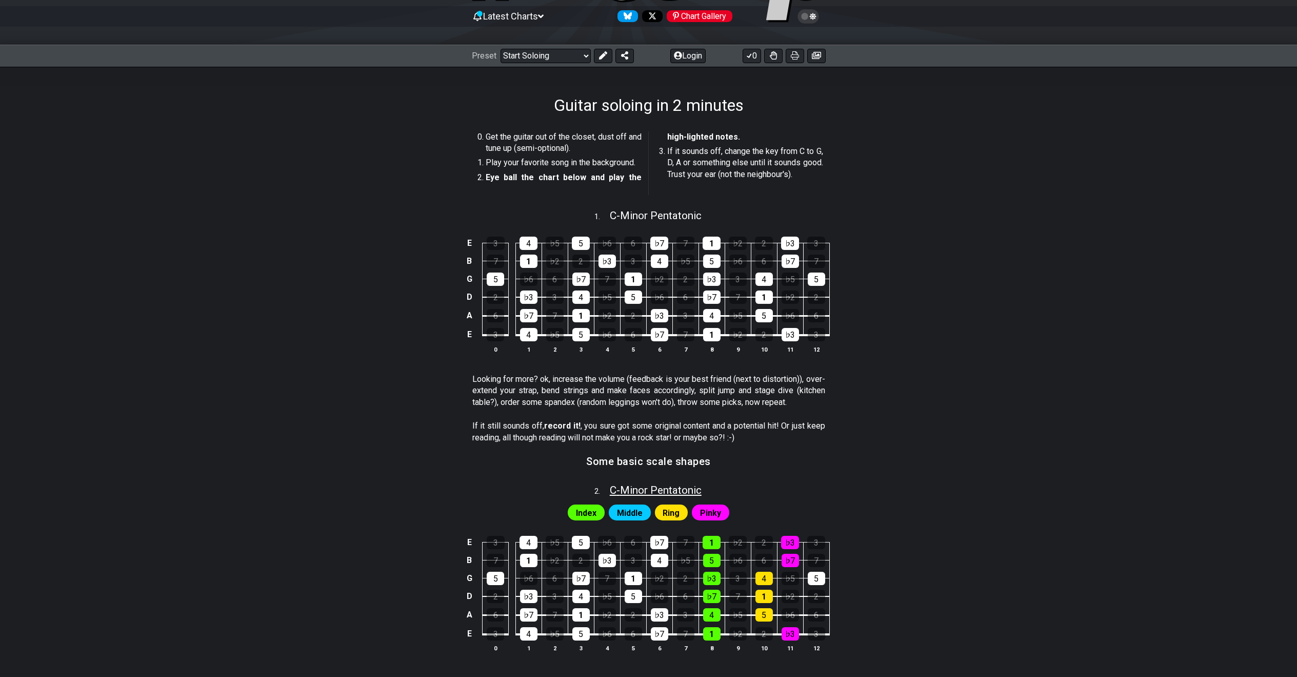  What do you see at coordinates (564, 144) in the screenshot?
I see `li: Get the guitar out of the closet, dust off and tune up (semi-optional).` at bounding box center [564, 144].